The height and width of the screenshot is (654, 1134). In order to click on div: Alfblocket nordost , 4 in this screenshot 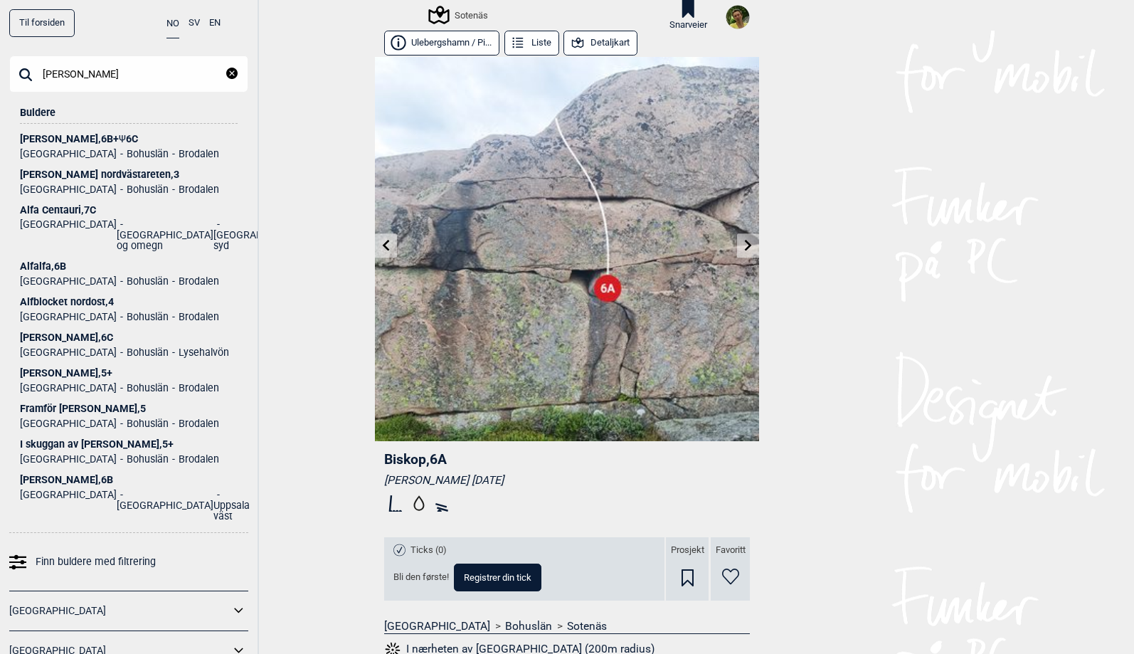, I will do `click(129, 302)`.